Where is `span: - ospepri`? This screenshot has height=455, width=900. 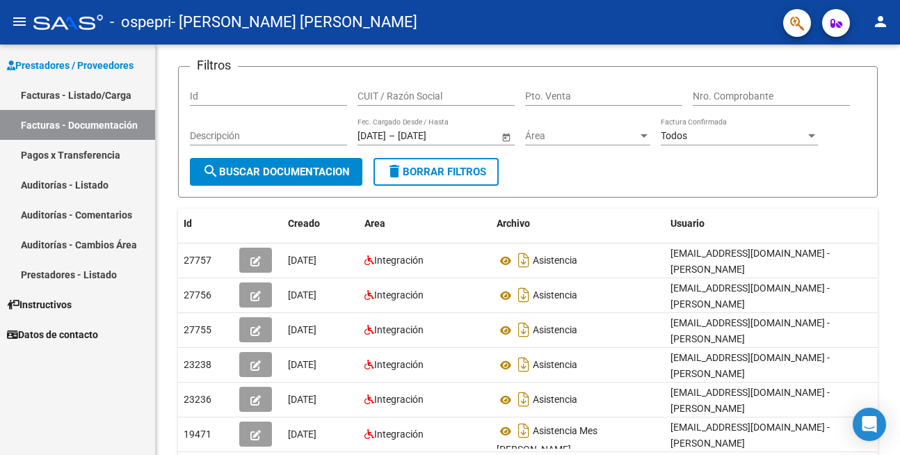 span: - ospepri is located at coordinates (140, 22).